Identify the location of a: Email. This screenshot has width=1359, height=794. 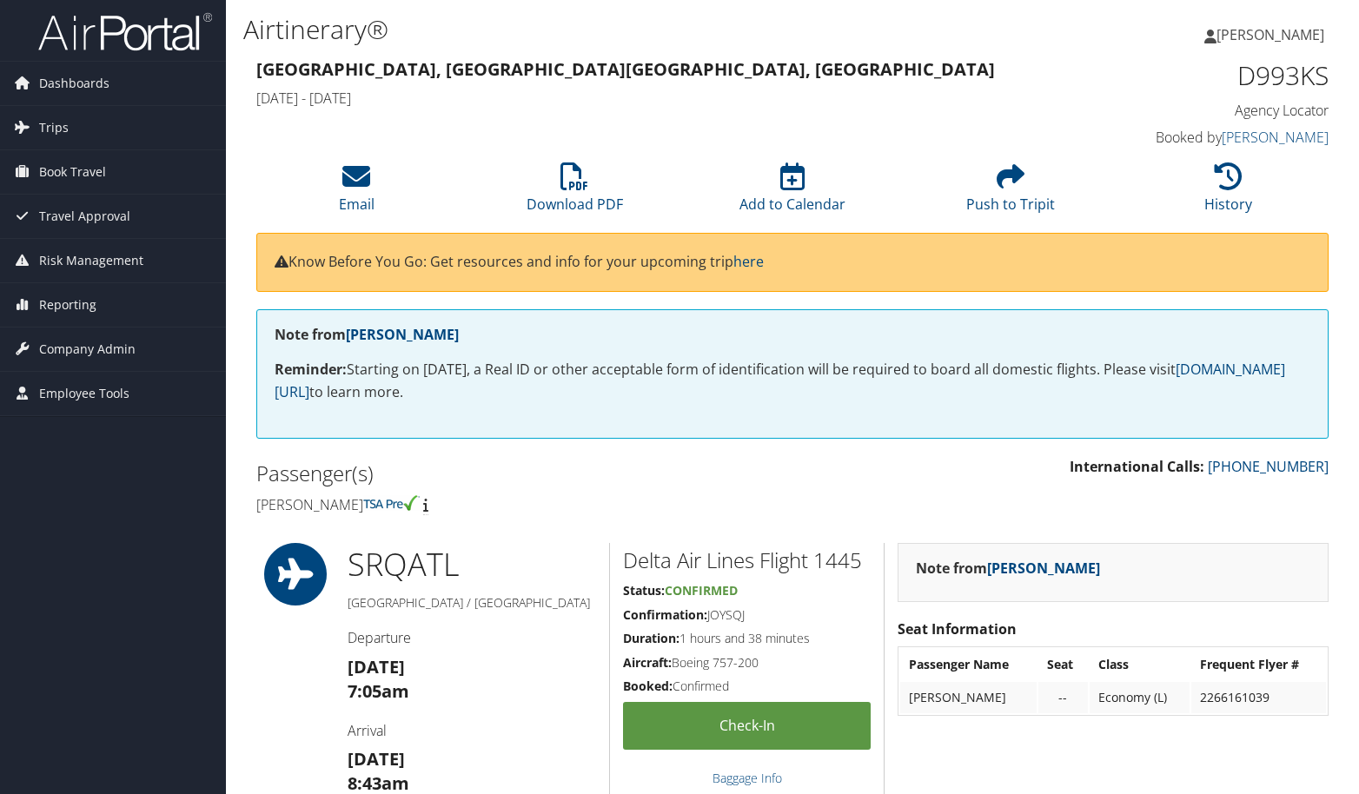
(356, 193).